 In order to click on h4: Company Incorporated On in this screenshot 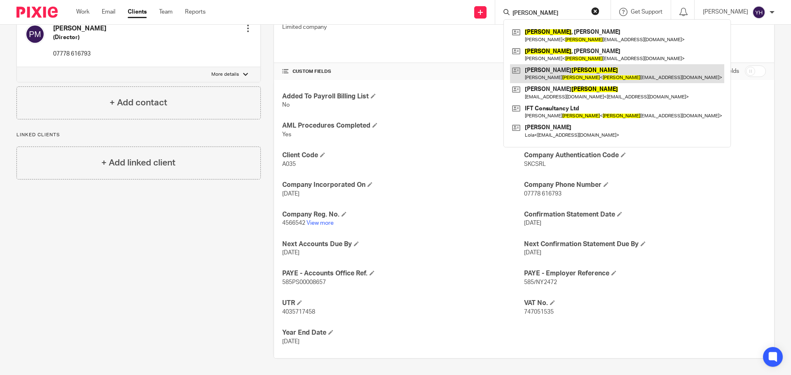, I will do `click(403, 185)`.